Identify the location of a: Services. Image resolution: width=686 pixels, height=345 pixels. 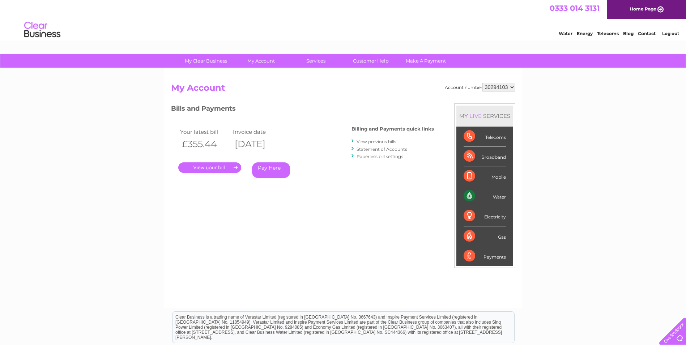
(315, 61).